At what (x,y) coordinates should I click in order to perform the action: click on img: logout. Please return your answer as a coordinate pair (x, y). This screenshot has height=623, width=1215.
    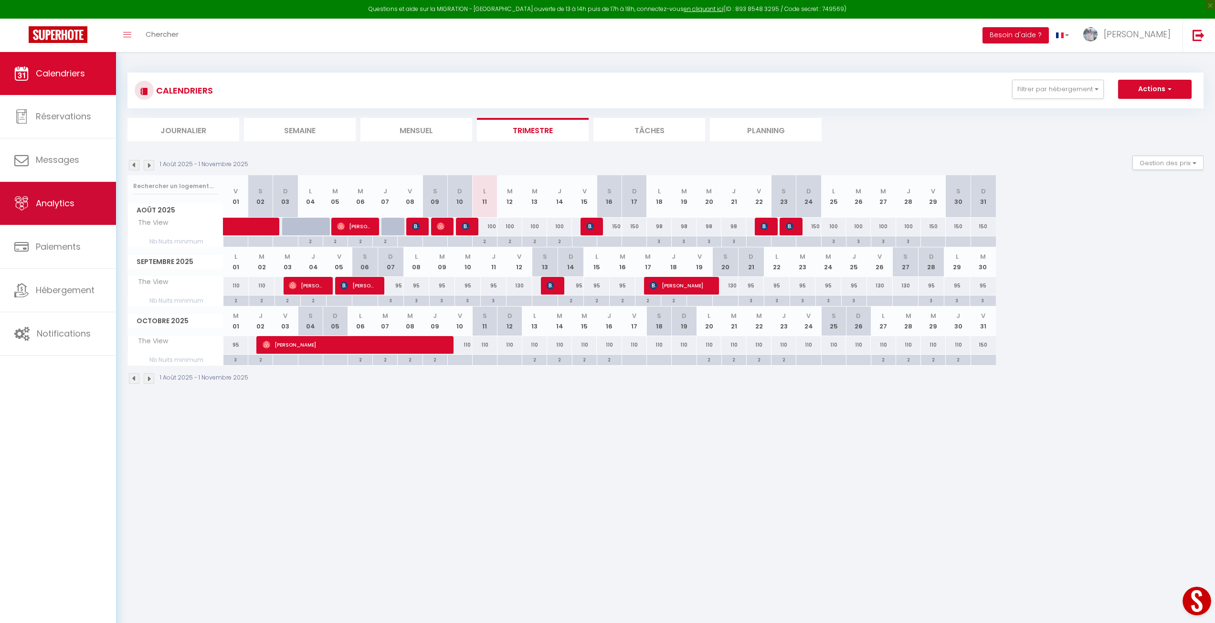
    Looking at the image, I should click on (1198, 35).